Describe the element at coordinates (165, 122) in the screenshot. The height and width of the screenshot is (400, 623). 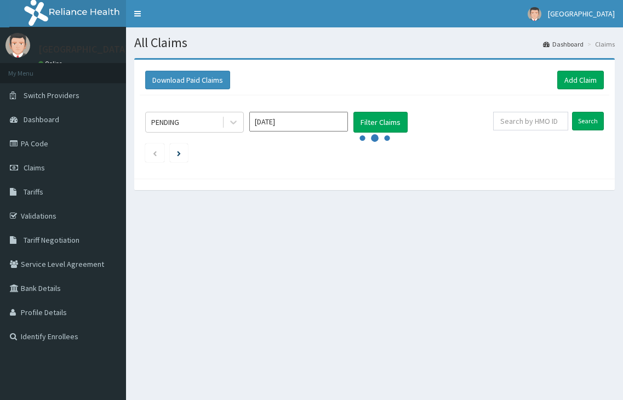
I see `div: PENDING` at that location.